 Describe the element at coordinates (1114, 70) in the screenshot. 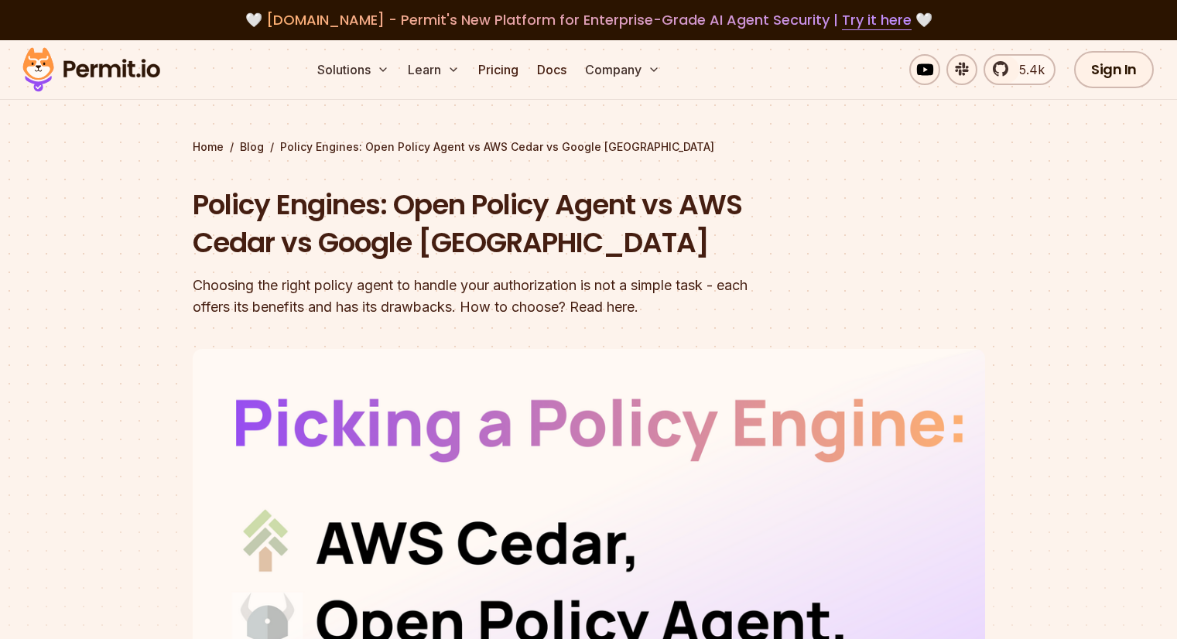

I see `a: Sign In` at that location.